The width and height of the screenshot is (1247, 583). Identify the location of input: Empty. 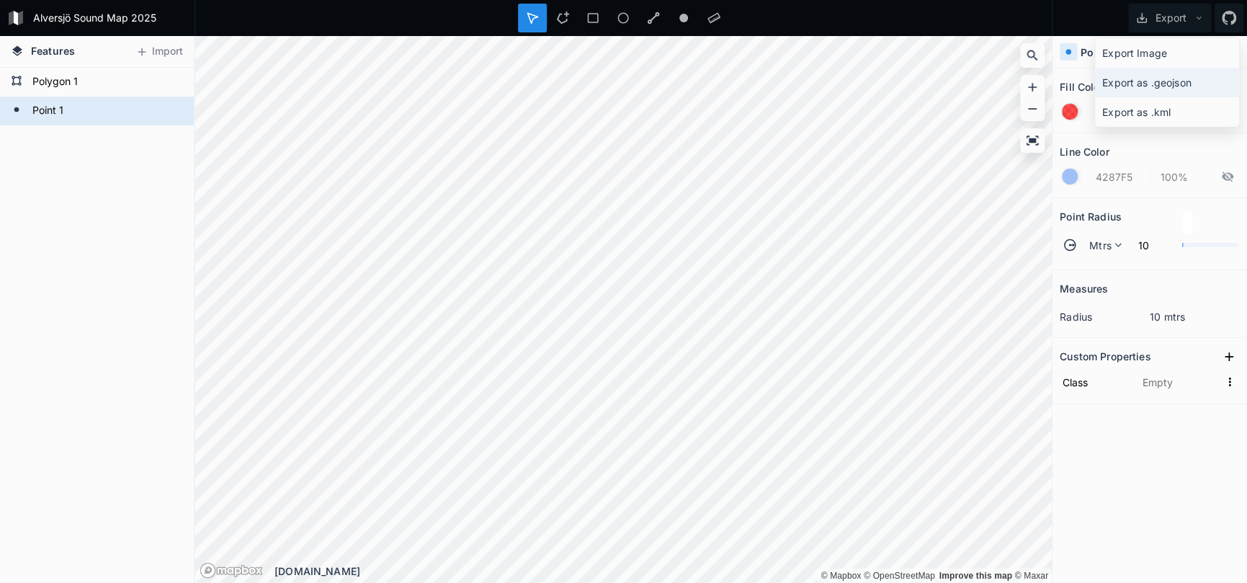
(1179, 382).